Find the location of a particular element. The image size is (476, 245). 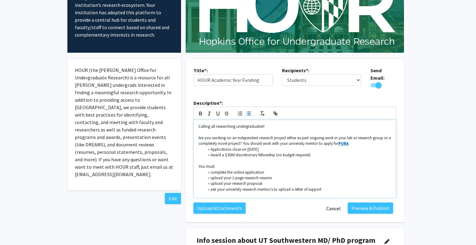

div: Toggle is located at coordinates (384, 85).